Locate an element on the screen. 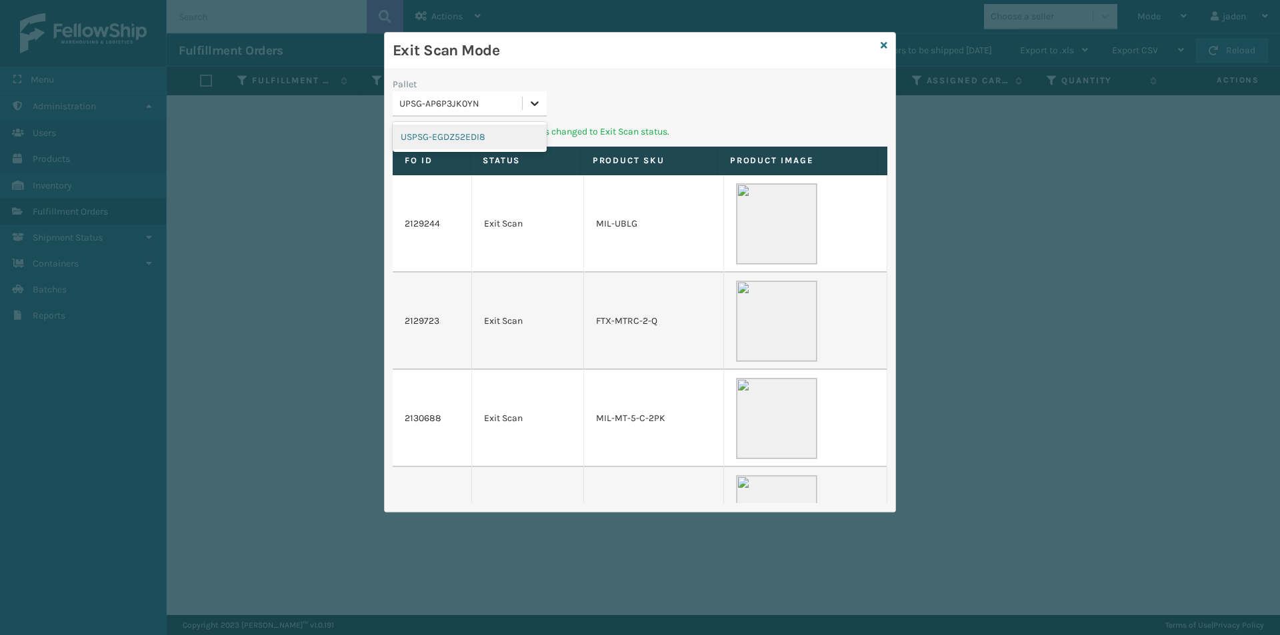 Image resolution: width=1280 pixels, height=635 pixels. p: Pallet scanned and Fulfillment Orders changed to Exit Scan status. is located at coordinates (640, 131).